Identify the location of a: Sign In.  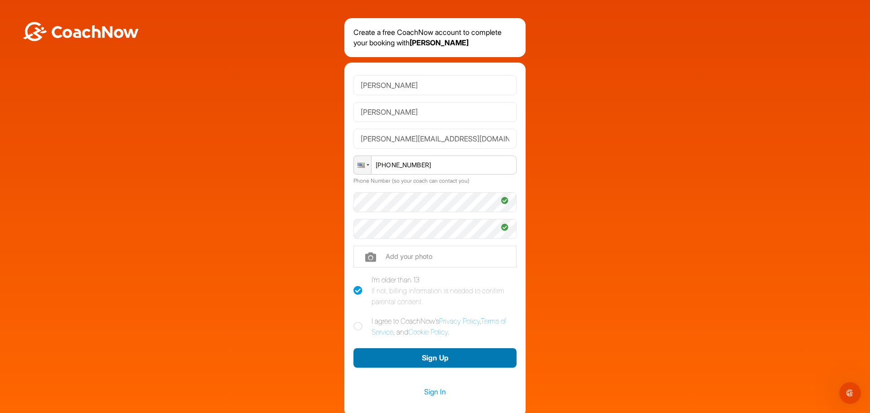
(435, 391).